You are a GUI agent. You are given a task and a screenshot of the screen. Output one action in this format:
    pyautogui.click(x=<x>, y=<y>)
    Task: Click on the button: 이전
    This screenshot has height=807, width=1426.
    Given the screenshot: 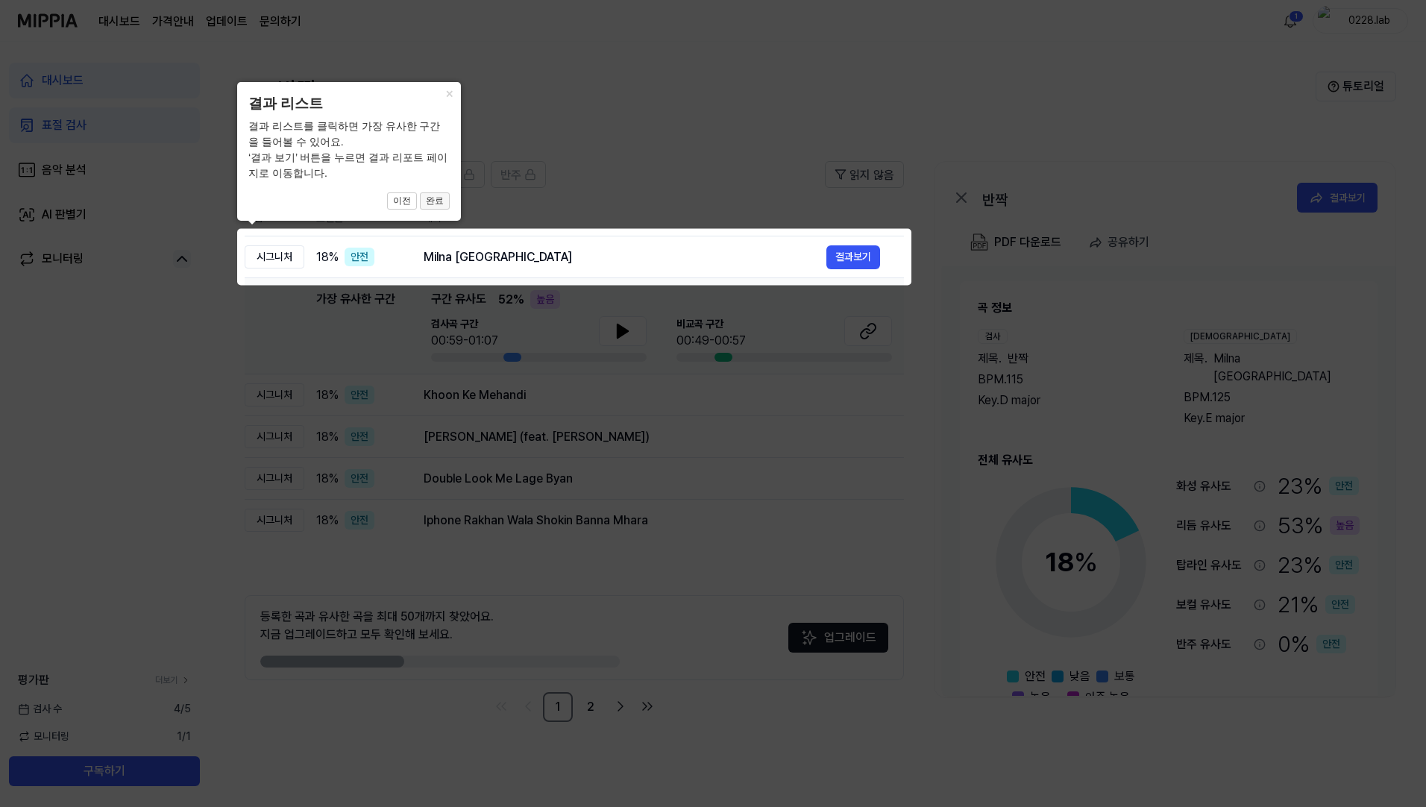 What is the action you would take?
    pyautogui.click(x=402, y=201)
    